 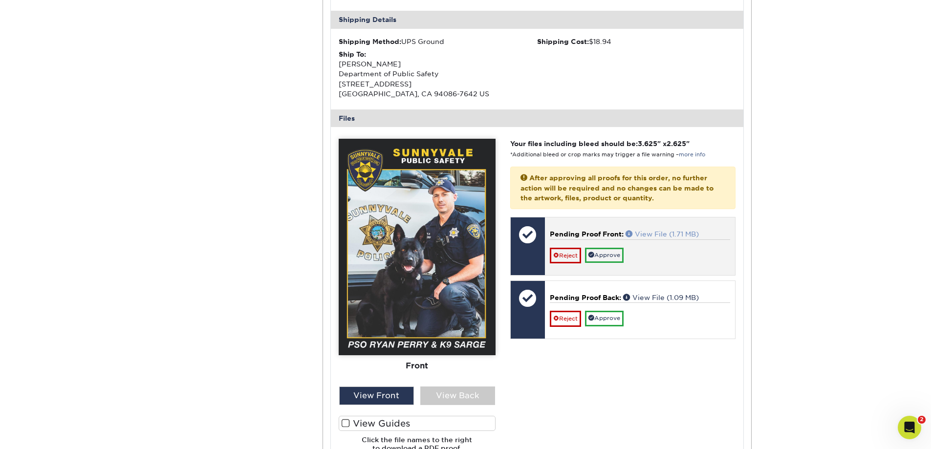 I want to click on div: View Back, so click(x=458, y=396).